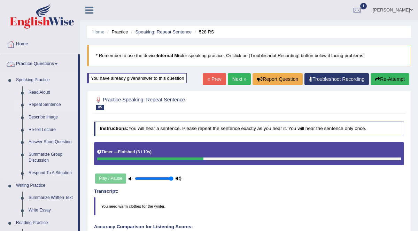 This screenshot has height=231, width=418. What do you see at coordinates (137, 78) in the screenshot?
I see `div: You have already given answer to this question` at bounding box center [137, 78].